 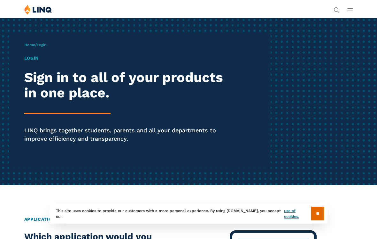 I want to click on nav: Utility Navigation, so click(x=337, y=8).